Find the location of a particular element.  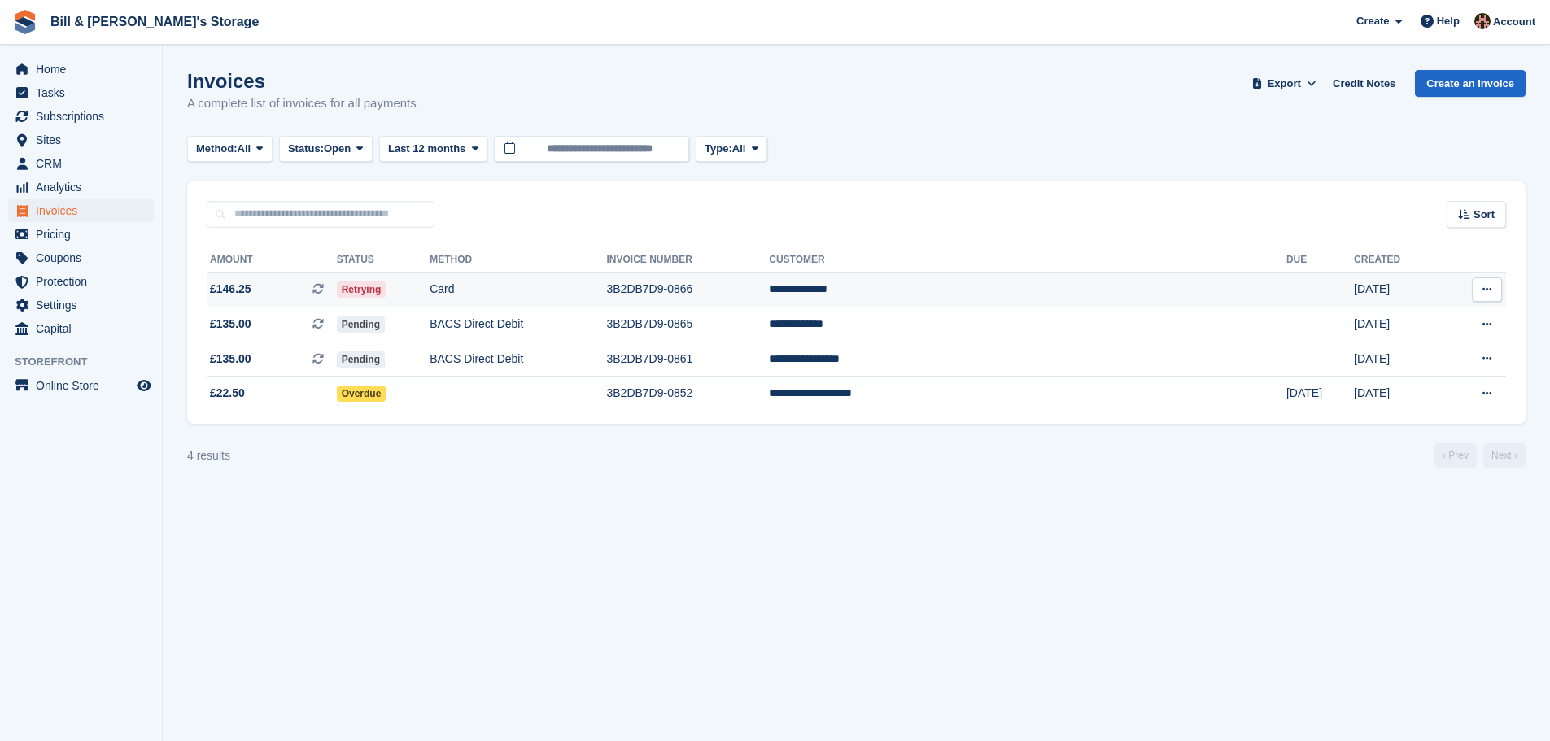

a: Next is located at coordinates (1505, 456).